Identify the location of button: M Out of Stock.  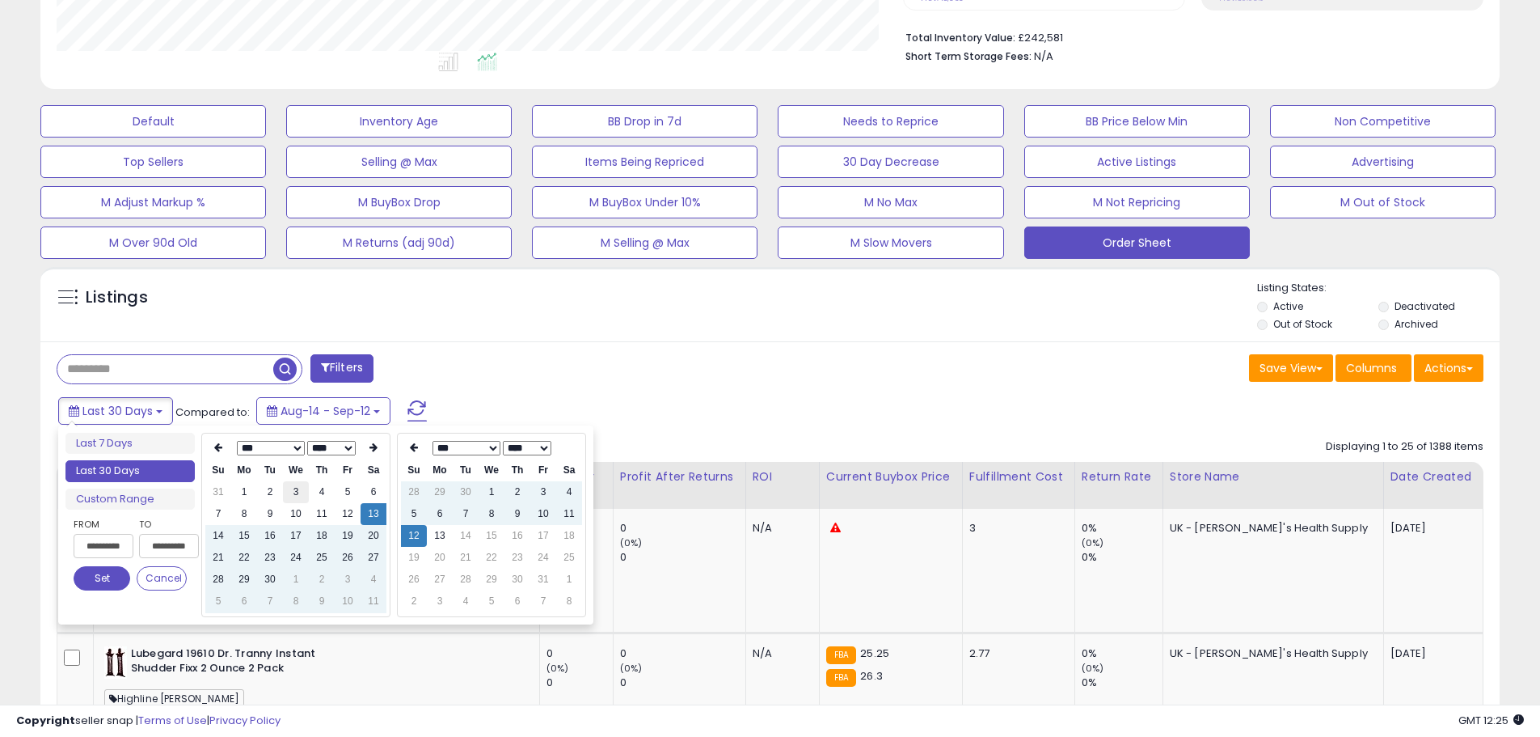
(1383, 202).